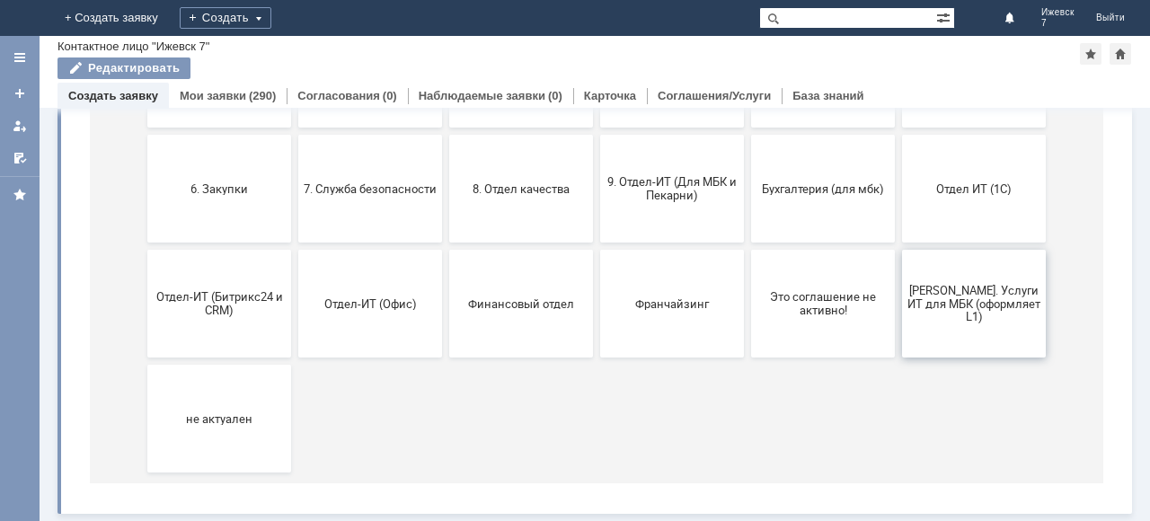 This screenshot has height=521, width=1150. What do you see at coordinates (445, 498) in the screenshot?
I see `span: Финансовый отдел` at bounding box center [445, 498].